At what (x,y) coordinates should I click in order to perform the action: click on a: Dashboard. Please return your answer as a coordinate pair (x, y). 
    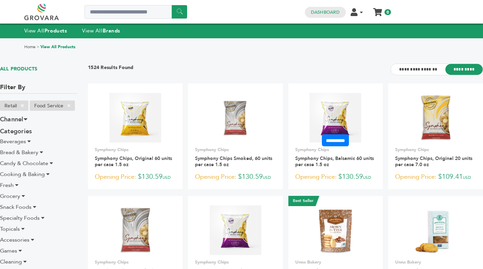
    Looking at the image, I should click on (325, 12).